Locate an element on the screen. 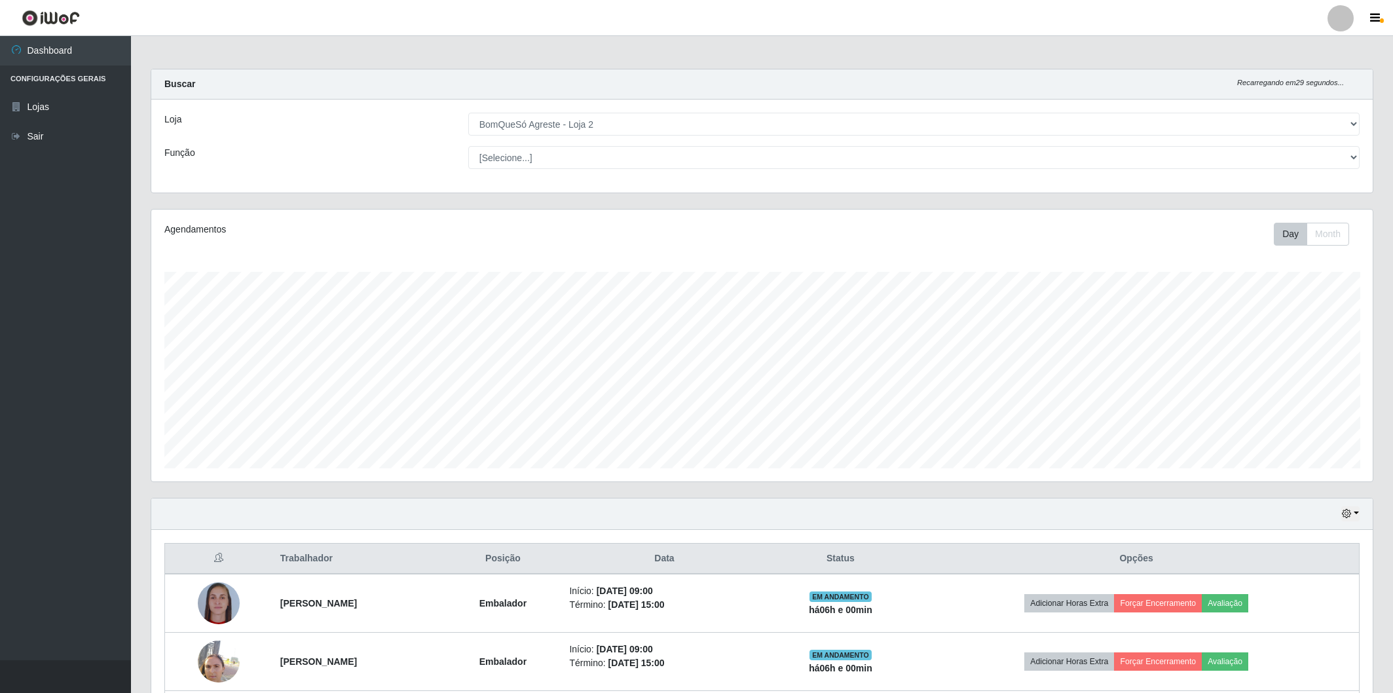  div: First group is located at coordinates (1311, 234).